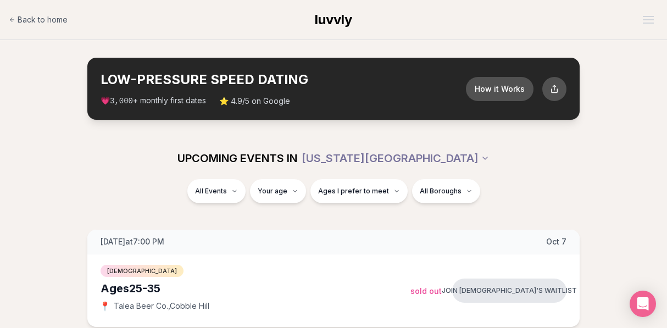 Image resolution: width=667 pixels, height=328 pixels. I want to click on span: All Boroughs, so click(440, 191).